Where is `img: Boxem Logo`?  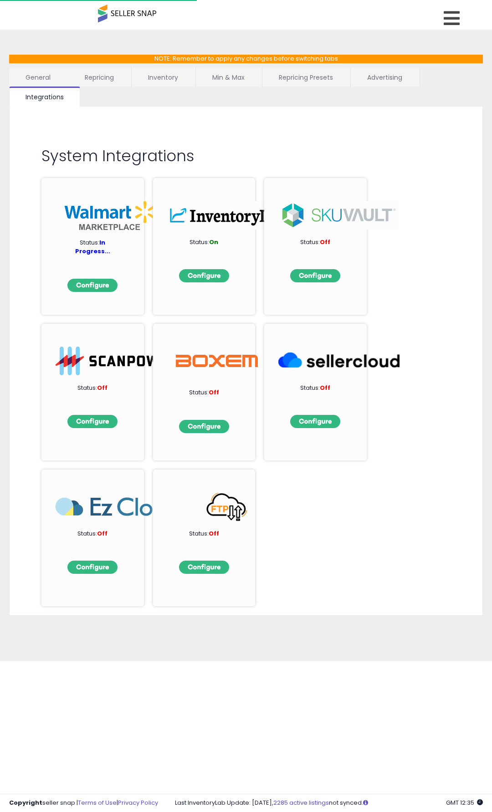
img: Boxem Logo is located at coordinates (217, 361).